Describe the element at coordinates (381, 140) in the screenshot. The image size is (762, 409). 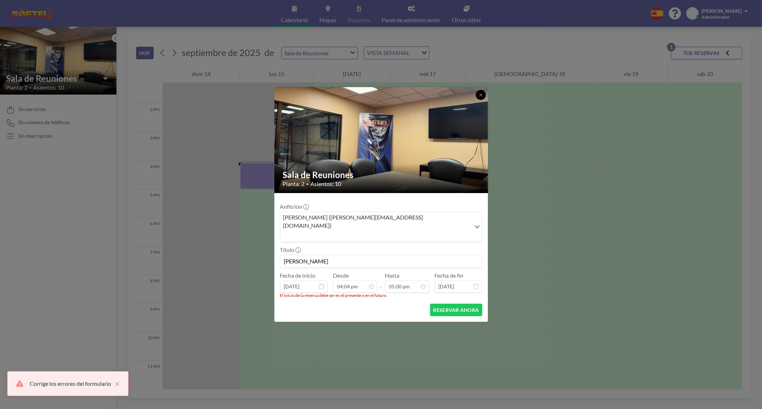
I see `img: 537.jpeg` at that location.